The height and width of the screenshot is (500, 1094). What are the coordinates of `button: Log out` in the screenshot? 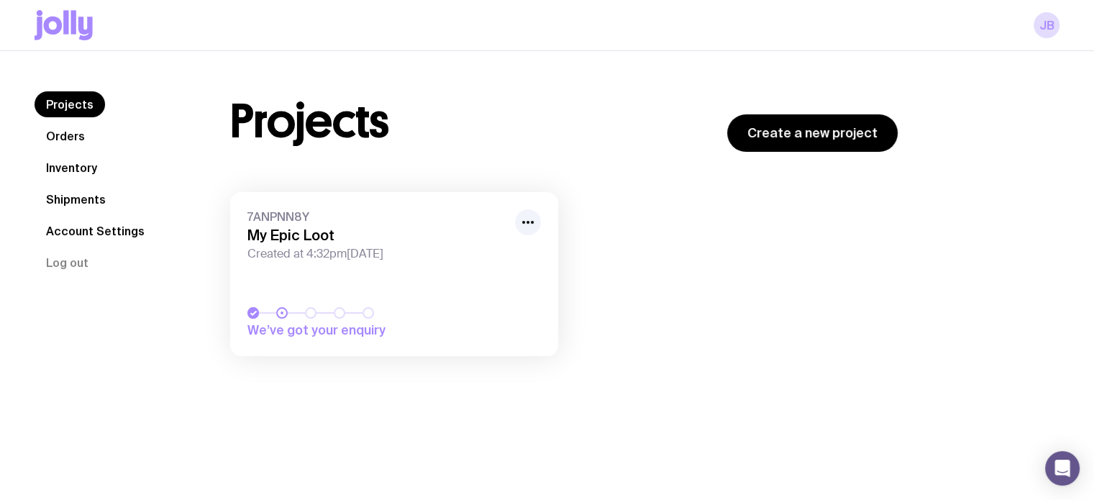 It's located at (67, 262).